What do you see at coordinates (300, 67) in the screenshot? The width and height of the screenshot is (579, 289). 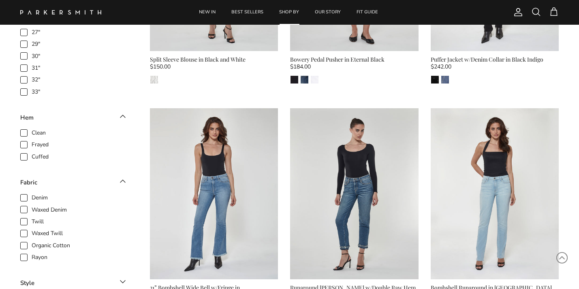 I see `span: $184.00` at bounding box center [300, 67].